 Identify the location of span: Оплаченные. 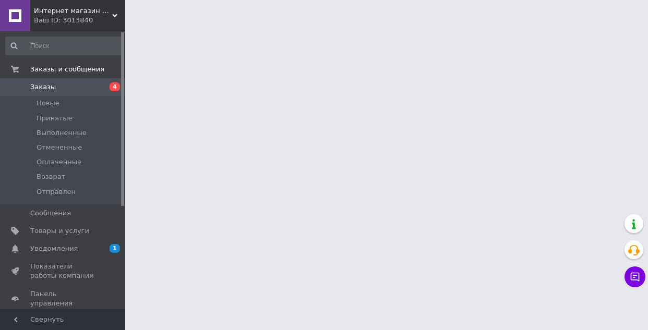
(59, 162).